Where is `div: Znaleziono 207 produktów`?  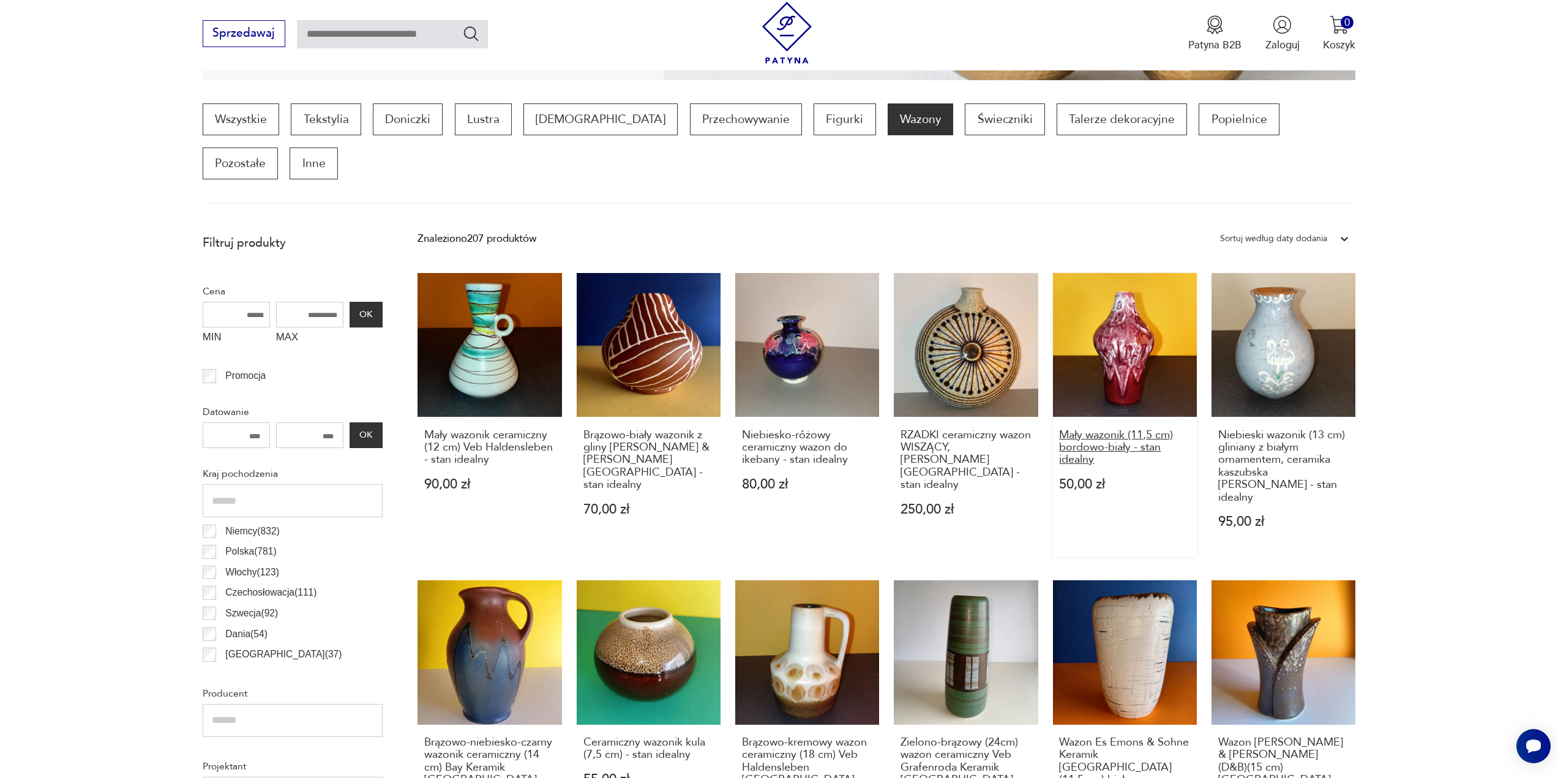 div: Znaleziono 207 produktów is located at coordinates (477, 239).